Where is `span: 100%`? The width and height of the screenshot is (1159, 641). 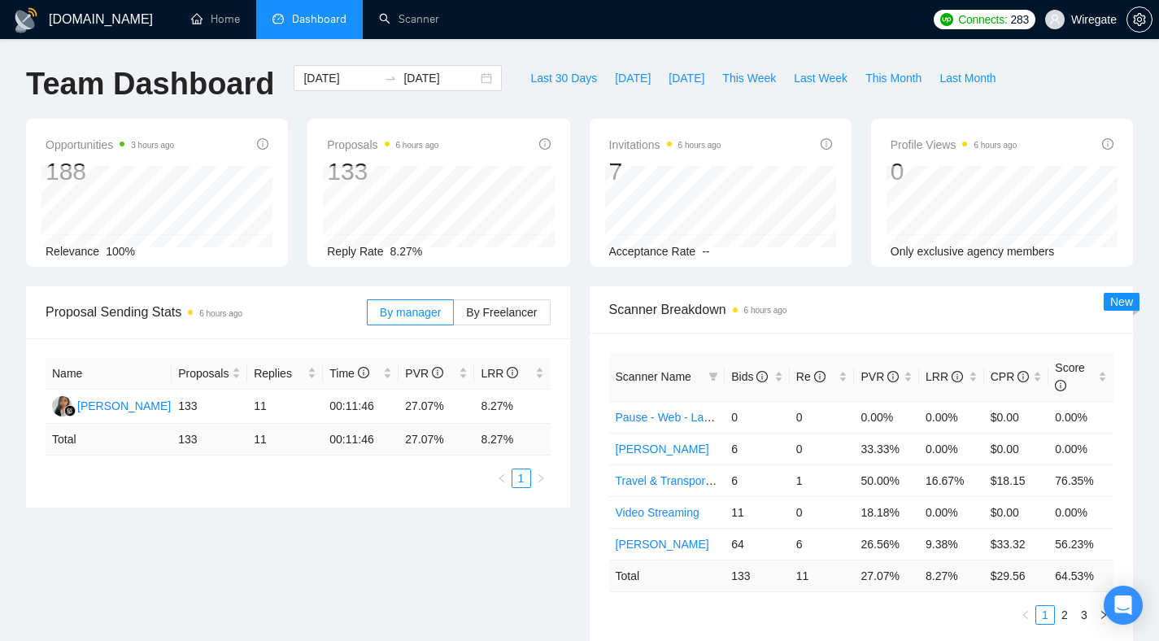 span: 100% is located at coordinates (120, 251).